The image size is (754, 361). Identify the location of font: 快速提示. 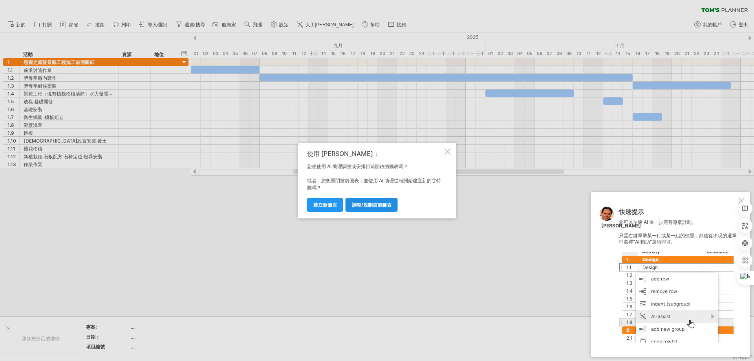
(632, 212).